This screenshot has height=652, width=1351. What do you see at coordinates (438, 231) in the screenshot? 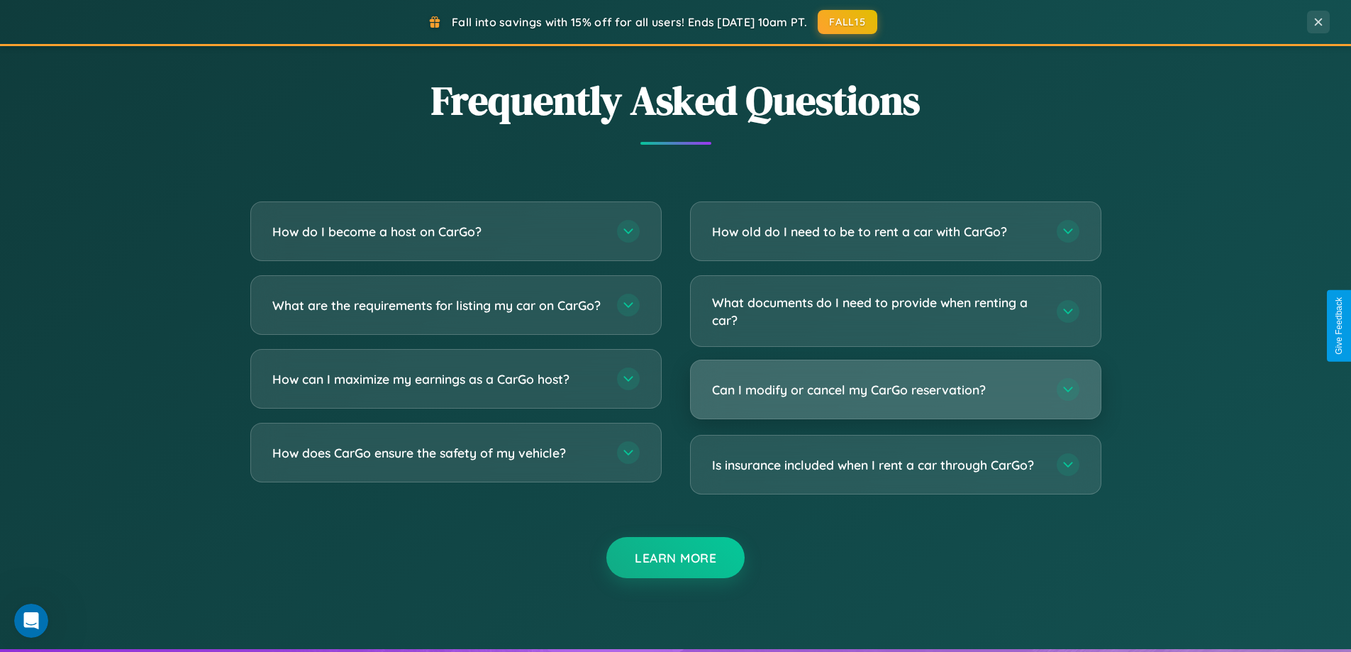
I see `h3: How do I become a host on CarGo?` at bounding box center [438, 231].